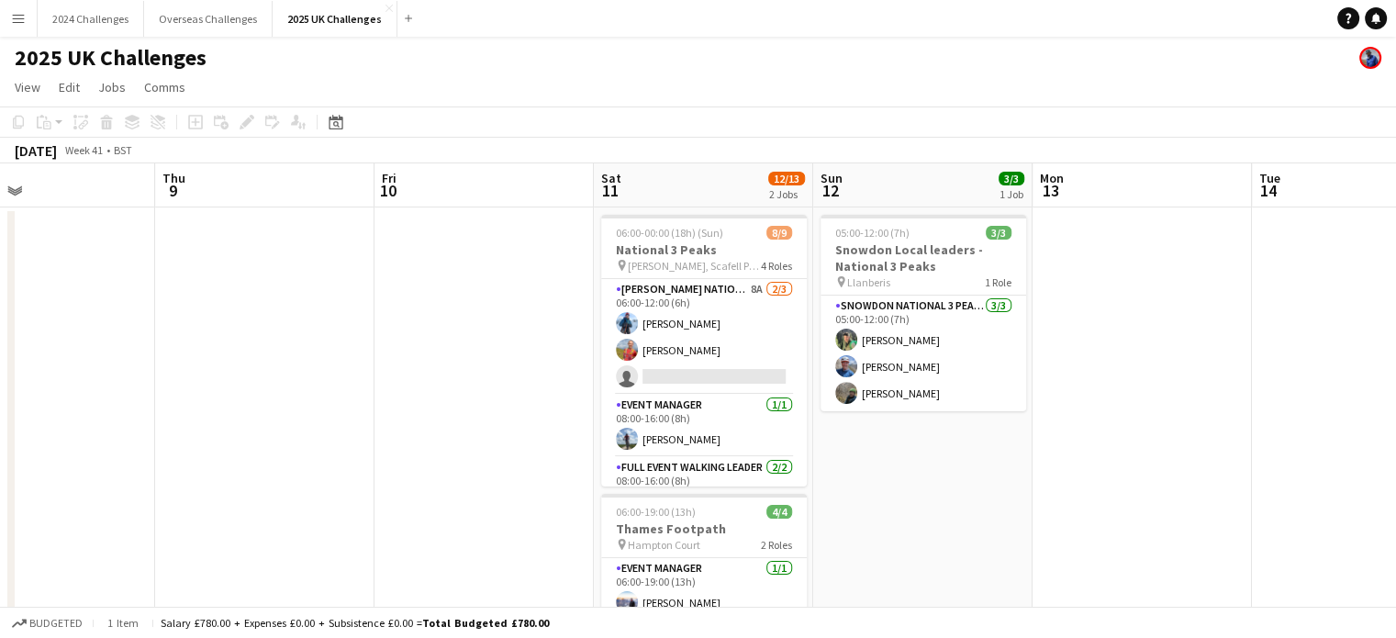 Image resolution: width=1396 pixels, height=638 pixels. Describe the element at coordinates (47, 623) in the screenshot. I see `button: Budgeted` at that location.